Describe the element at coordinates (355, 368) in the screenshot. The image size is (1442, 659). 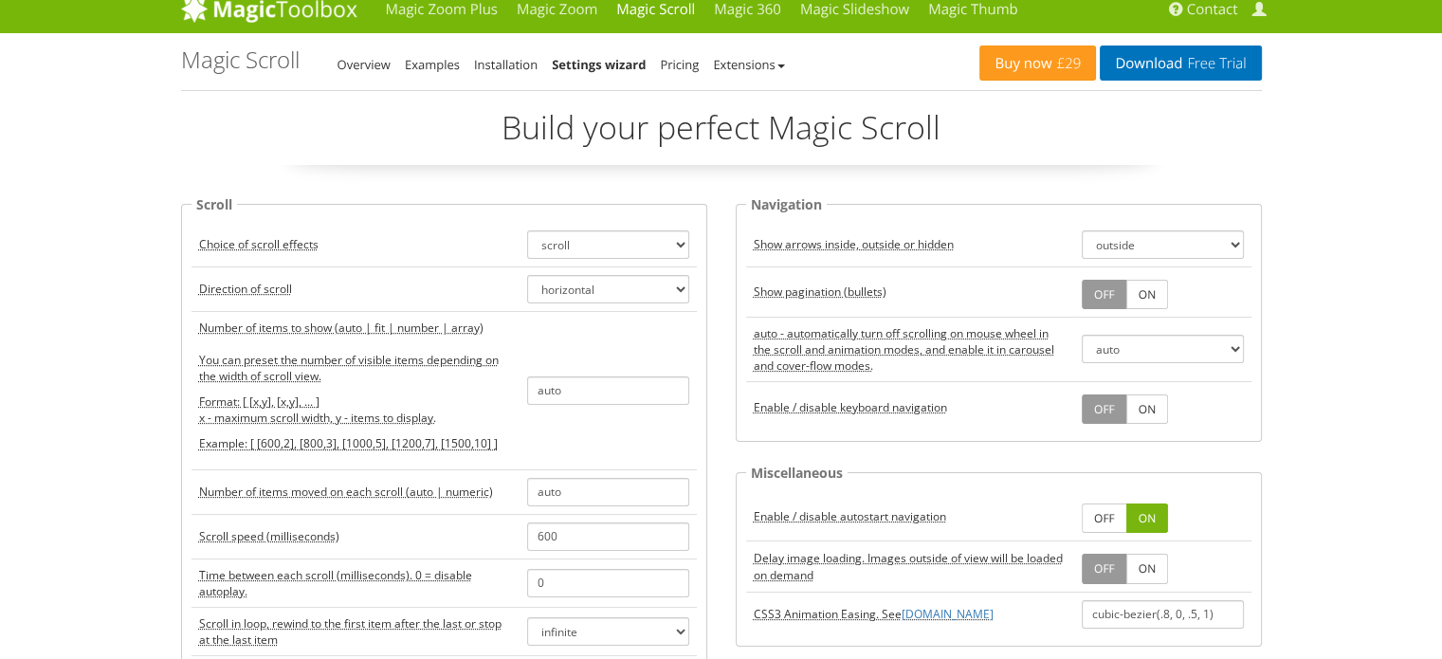
I see `p: You can preset the number of visible items depending on the width of scroll view.` at that location.